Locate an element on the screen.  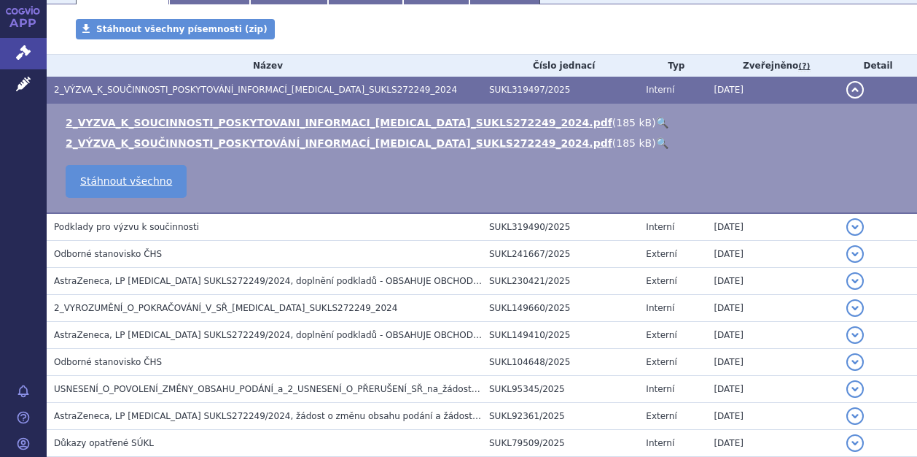
a: Stáhnout všechno is located at coordinates (126, 181).